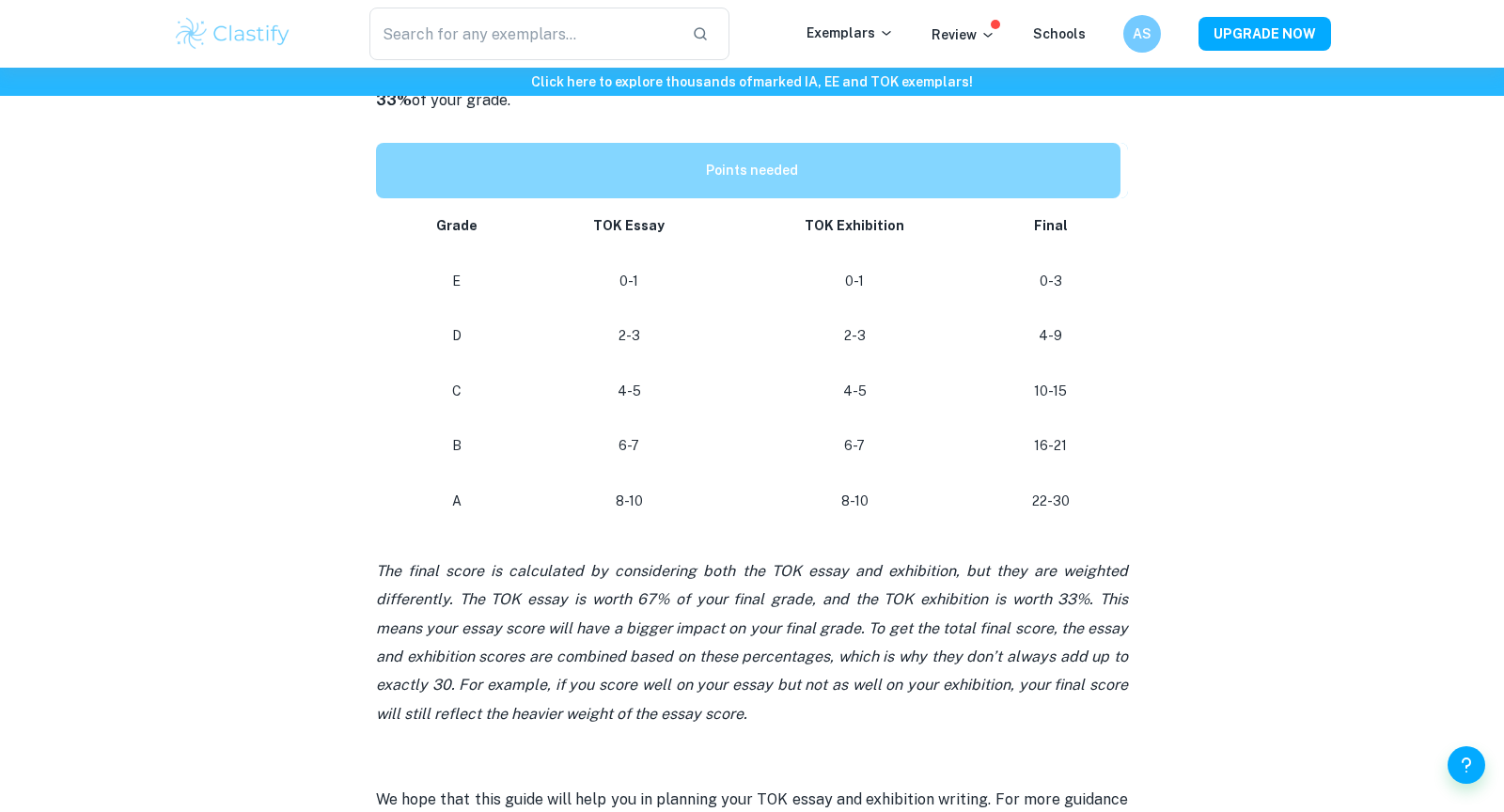 The width and height of the screenshot is (1504, 812). What do you see at coordinates (1142, 34) in the screenshot?
I see `h6: AS` at bounding box center [1142, 34].